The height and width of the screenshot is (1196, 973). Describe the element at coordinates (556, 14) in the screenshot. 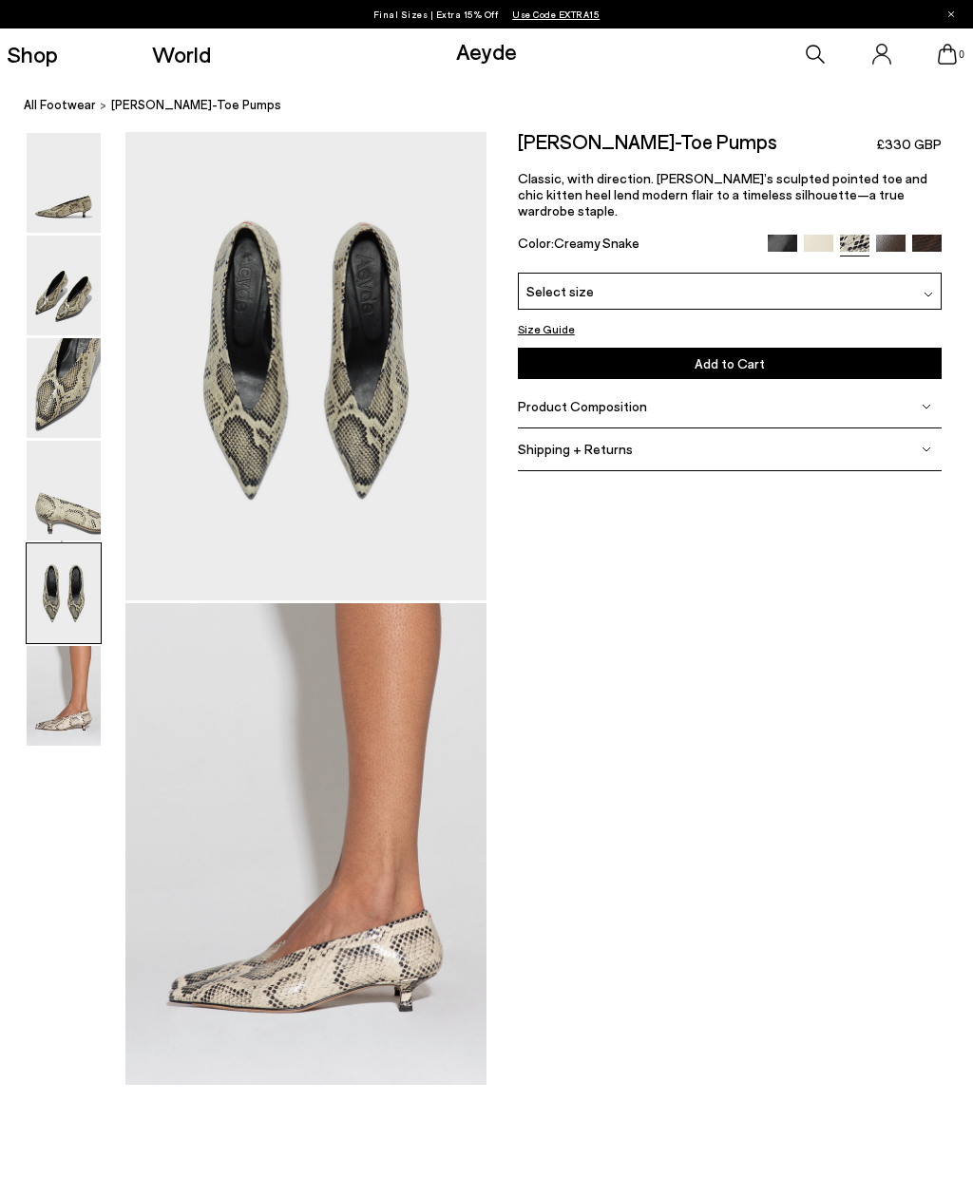

I see `span: Navigate to /collections/ss25-final-sizes` at that location.